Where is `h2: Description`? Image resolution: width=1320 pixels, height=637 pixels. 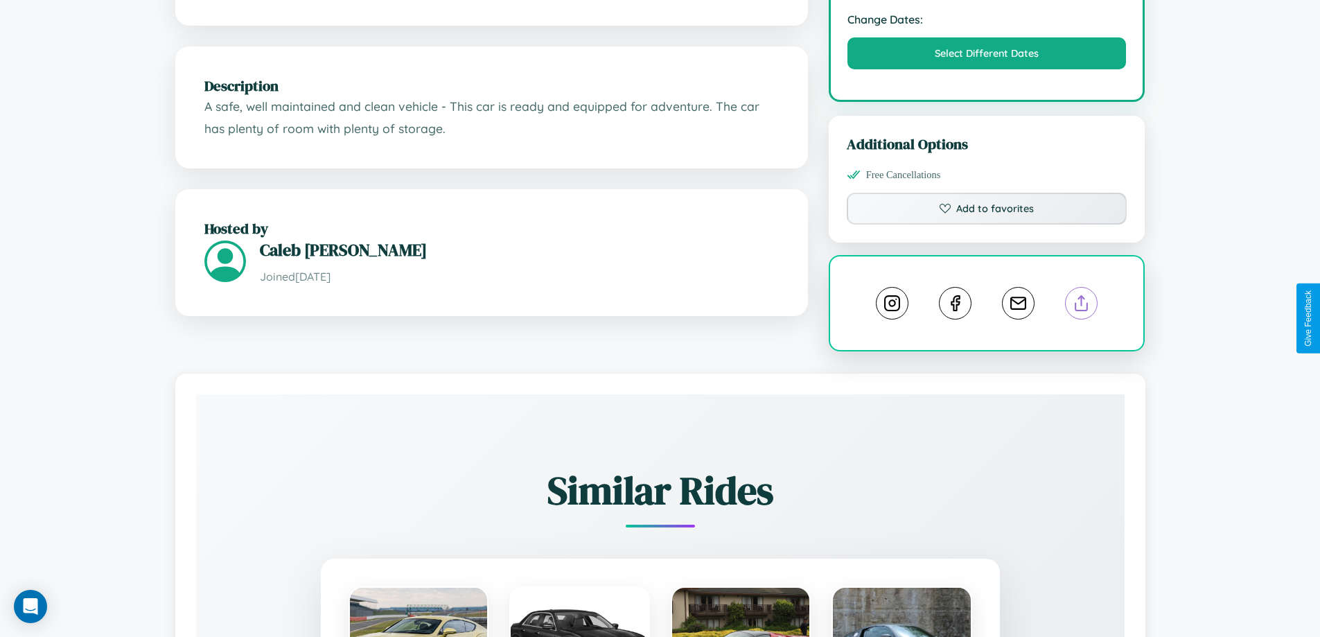
h2: Description is located at coordinates (491, 85).